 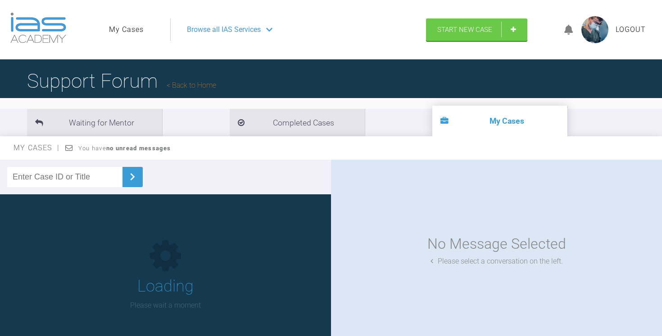 I want to click on span: You have, so click(x=124, y=148).